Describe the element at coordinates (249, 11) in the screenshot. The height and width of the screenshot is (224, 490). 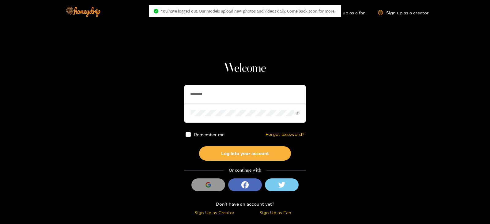
I see `span: You have logged out. Our models upload new photos and videos daily. Come back soon for more..` at that location.